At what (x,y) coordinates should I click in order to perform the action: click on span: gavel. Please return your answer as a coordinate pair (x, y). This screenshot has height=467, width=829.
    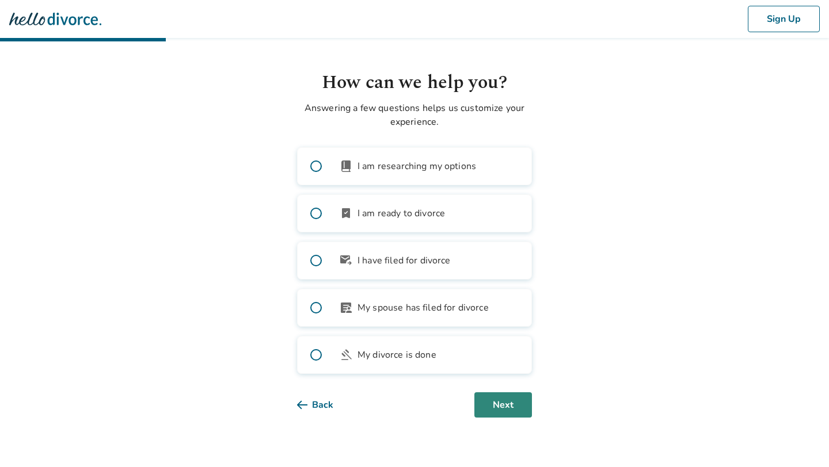
    Looking at the image, I should click on (346, 355).